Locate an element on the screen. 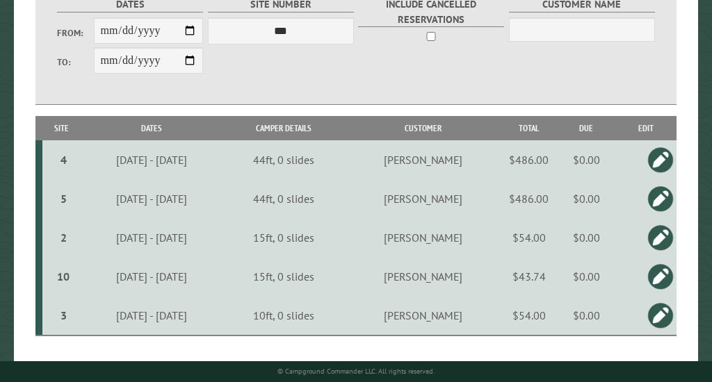 This screenshot has width=712, height=382. th: Edit is located at coordinates (646, 128).